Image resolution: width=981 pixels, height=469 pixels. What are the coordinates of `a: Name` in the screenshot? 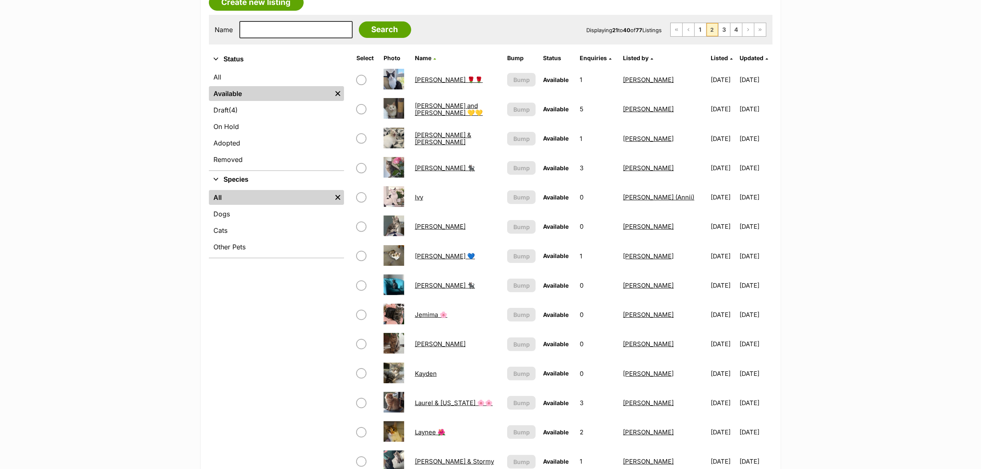 It's located at (425, 58).